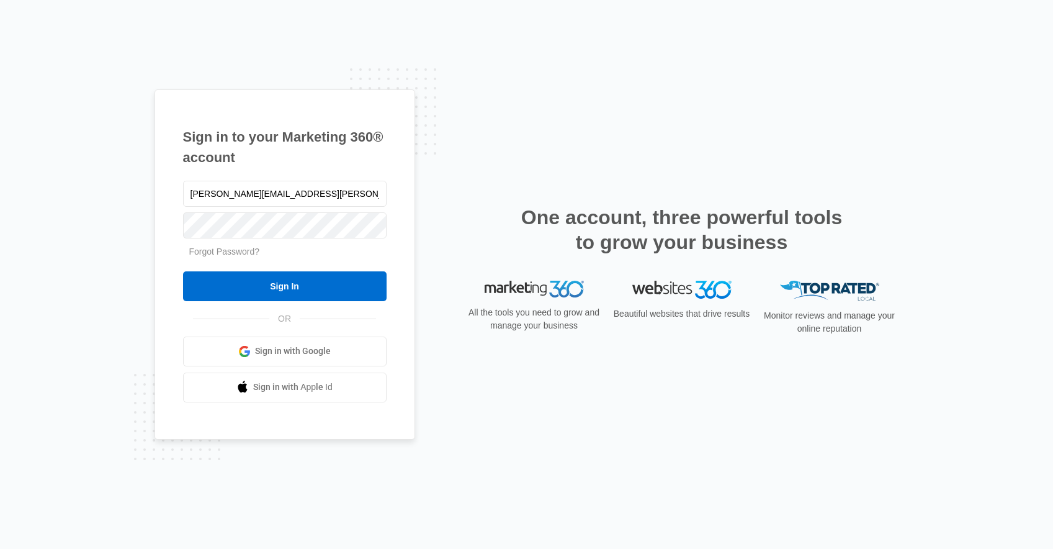 This screenshot has height=549, width=1053. I want to click on img: Marketing 360, so click(534, 289).